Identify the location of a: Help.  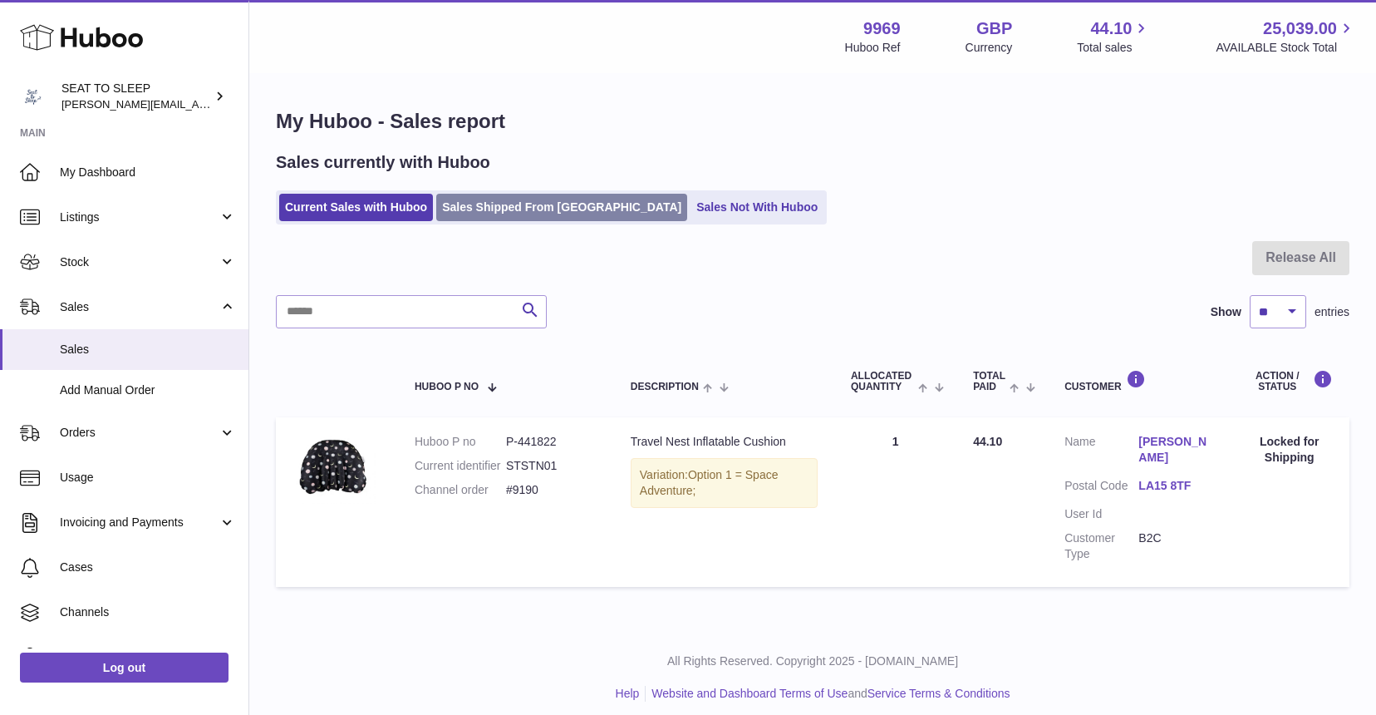
(627, 693).